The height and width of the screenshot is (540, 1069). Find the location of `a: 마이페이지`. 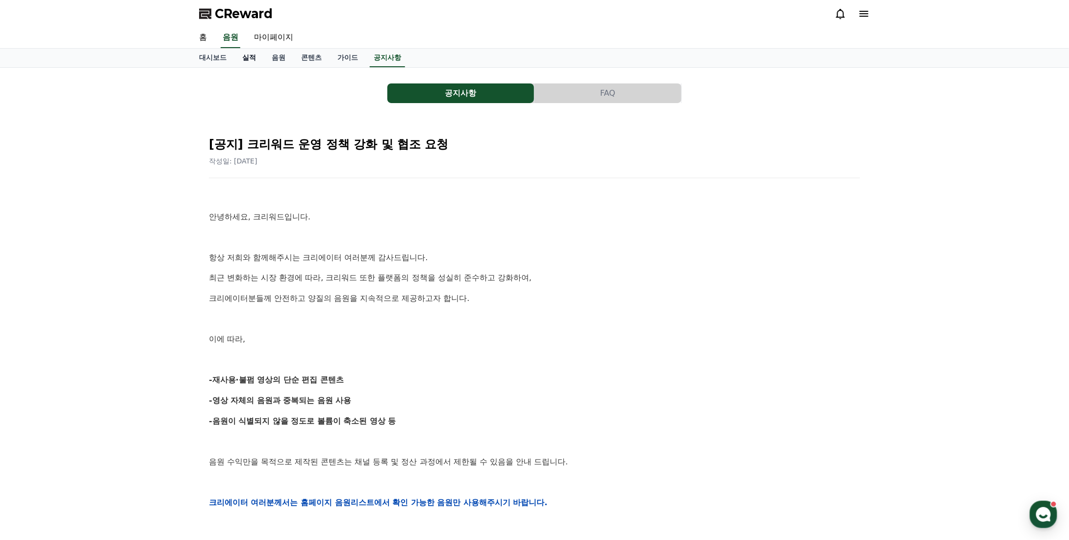

a: 마이페이지 is located at coordinates (274, 38).